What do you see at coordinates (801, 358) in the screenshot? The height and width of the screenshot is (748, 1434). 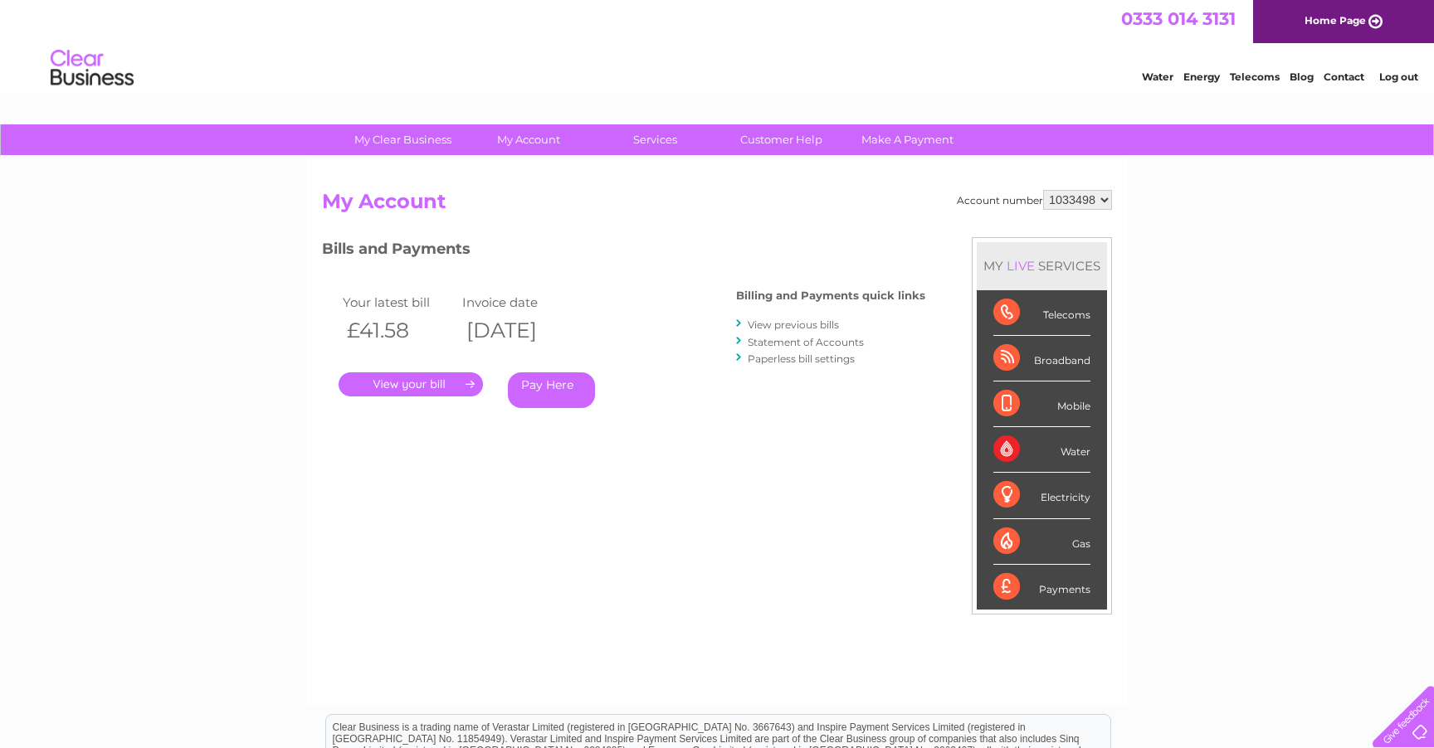 I see `a: Paperless bill settings` at bounding box center [801, 358].